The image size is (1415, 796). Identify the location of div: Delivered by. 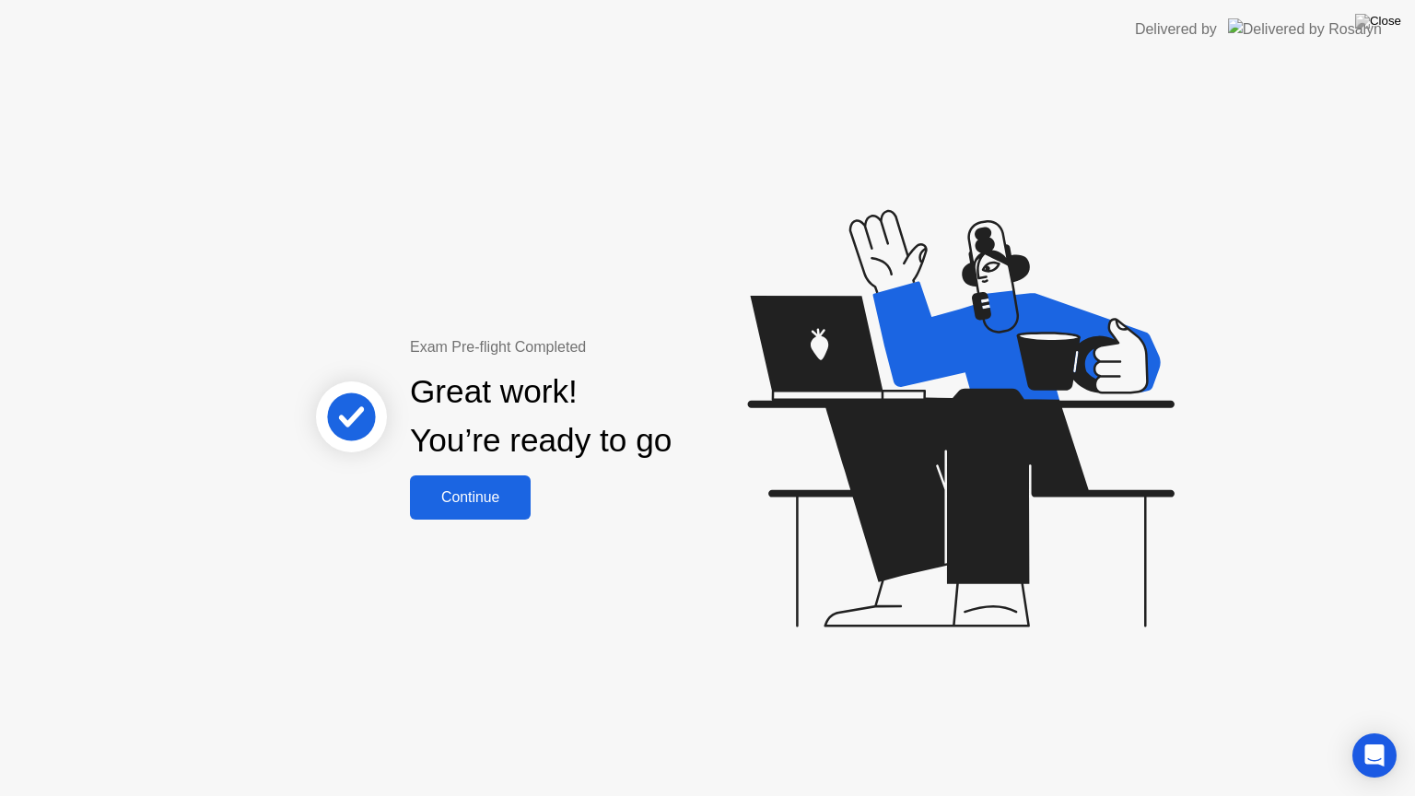
(1175, 29).